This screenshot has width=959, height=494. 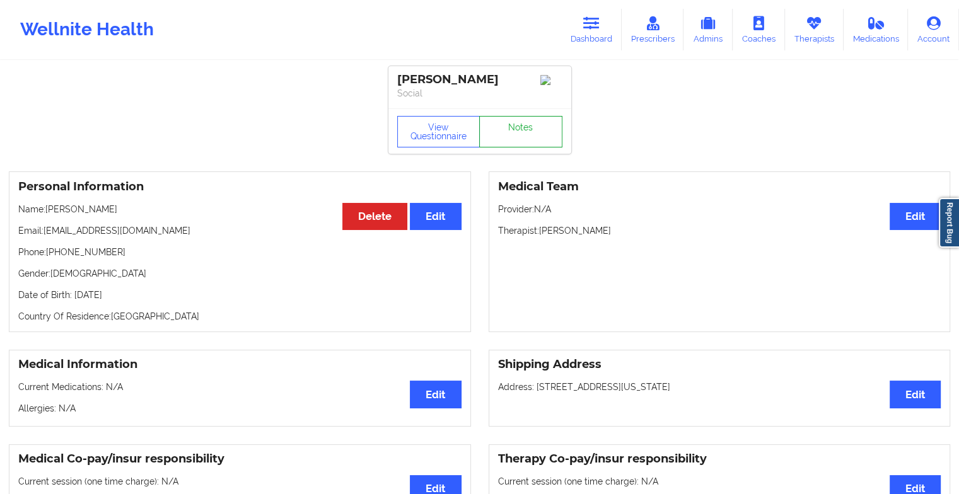 What do you see at coordinates (551, 80) in the screenshot?
I see `img: Image%2Fplaceholer-image.png` at bounding box center [551, 80].